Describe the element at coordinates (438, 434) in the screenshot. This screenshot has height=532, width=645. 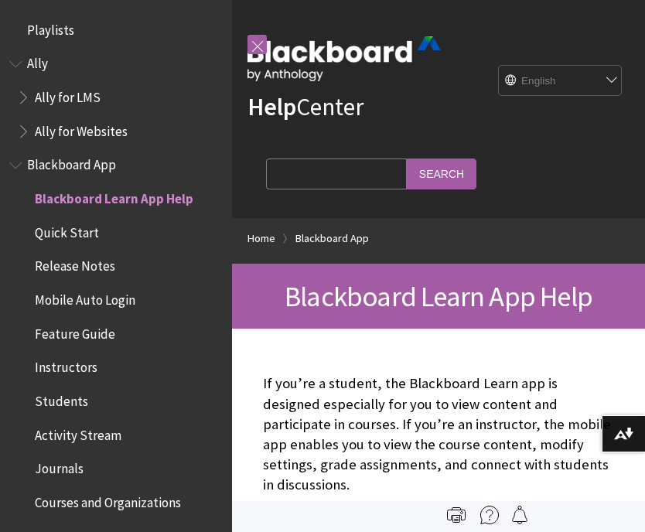
I see `p: If you’re a student, the Blackboard Learn app is designed especially for you to view content and ...` at that location.